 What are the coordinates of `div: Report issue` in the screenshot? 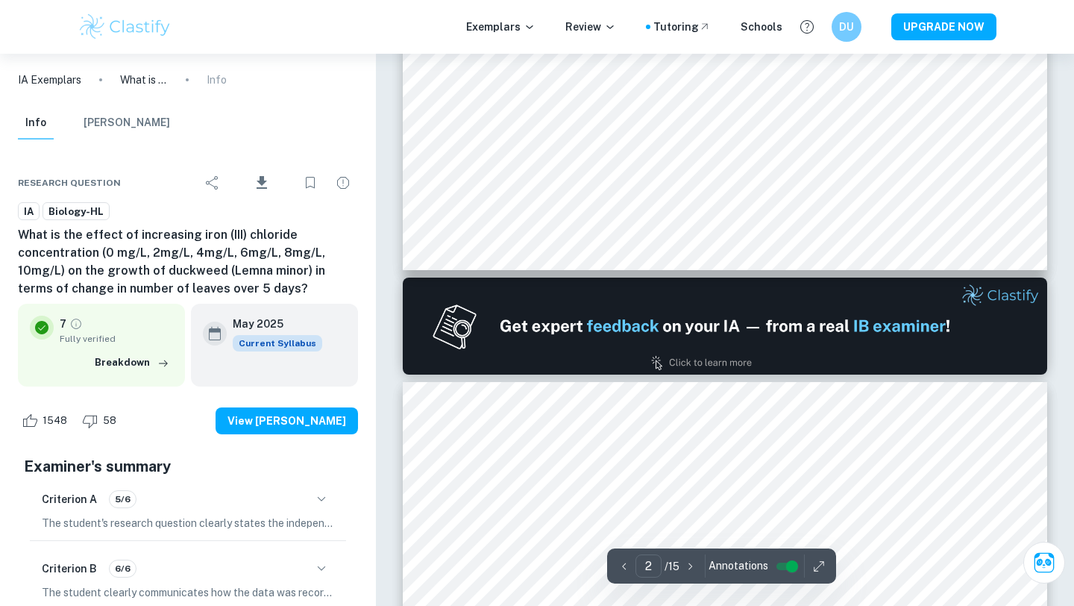 It's located at (343, 183).